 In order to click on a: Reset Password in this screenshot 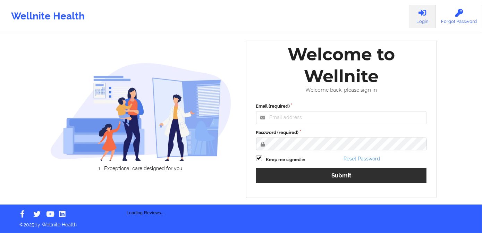, I will do `click(361, 158)`.